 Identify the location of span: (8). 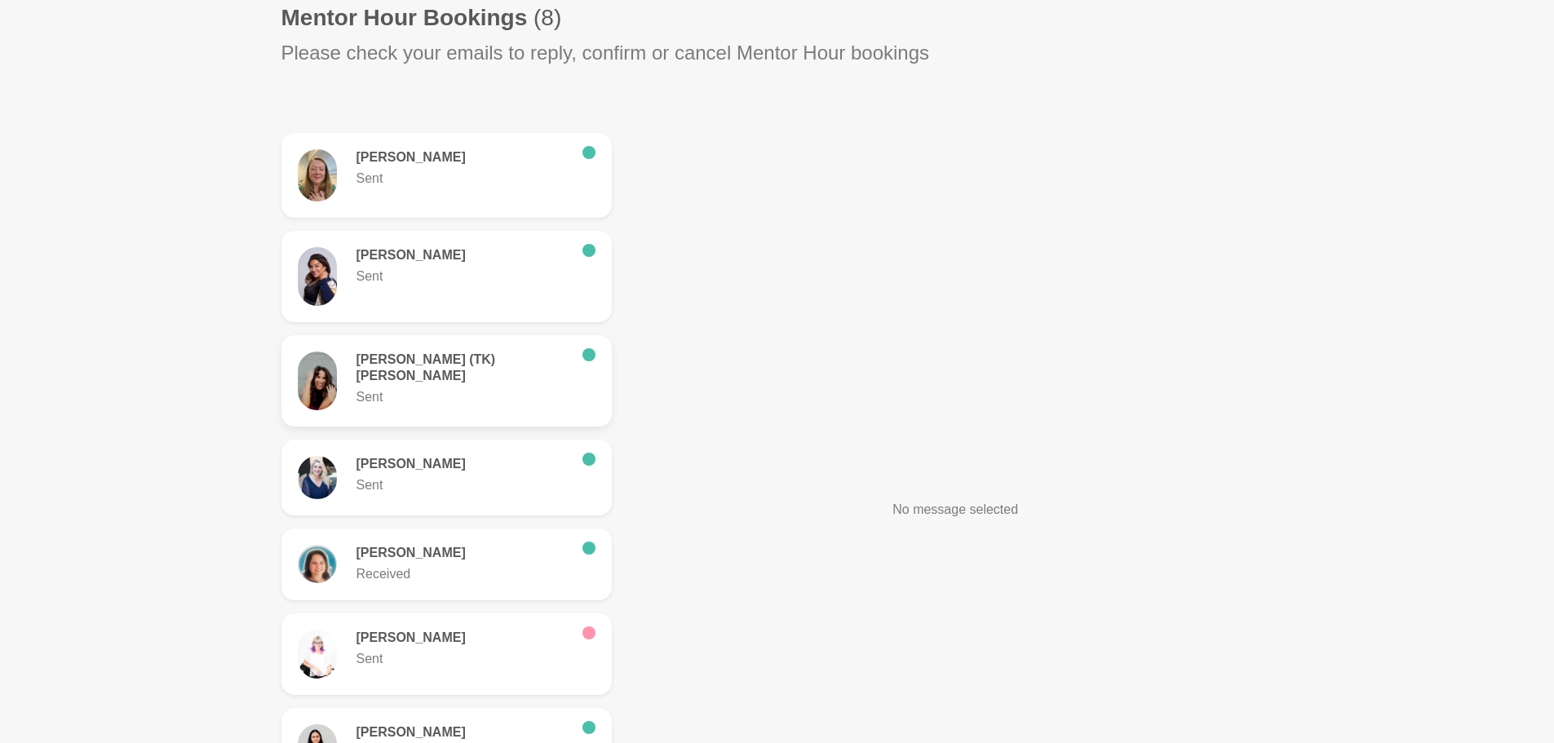
(547, 17).